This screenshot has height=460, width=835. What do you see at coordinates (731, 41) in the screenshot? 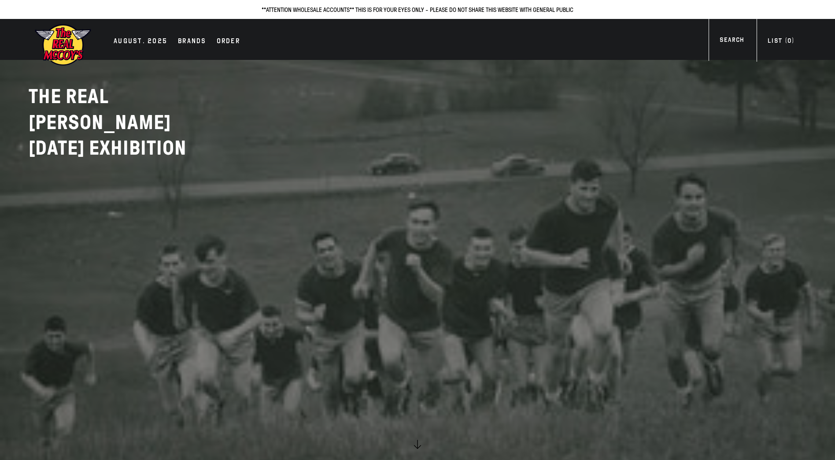
I see `div: Search` at bounding box center [731, 41].